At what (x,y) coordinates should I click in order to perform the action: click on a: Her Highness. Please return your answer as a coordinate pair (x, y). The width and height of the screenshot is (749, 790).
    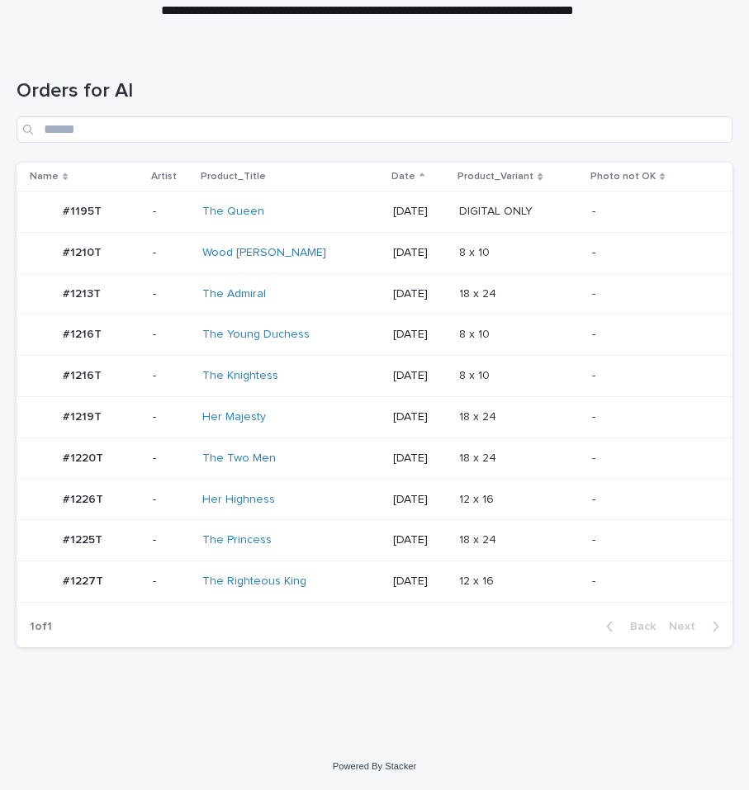
    Looking at the image, I should click on (239, 499).